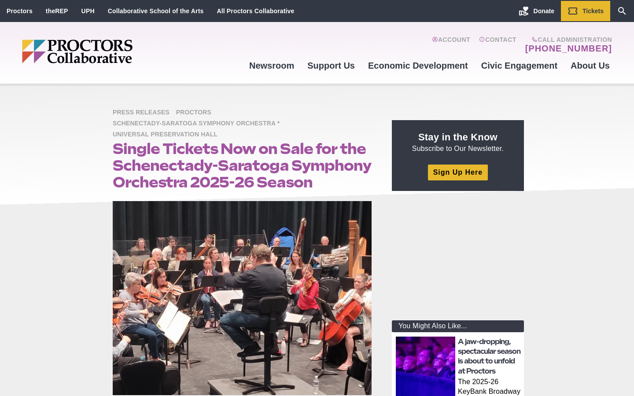  Describe the element at coordinates (256, 11) in the screenshot. I see `a: All Proctors Collaborative` at that location.